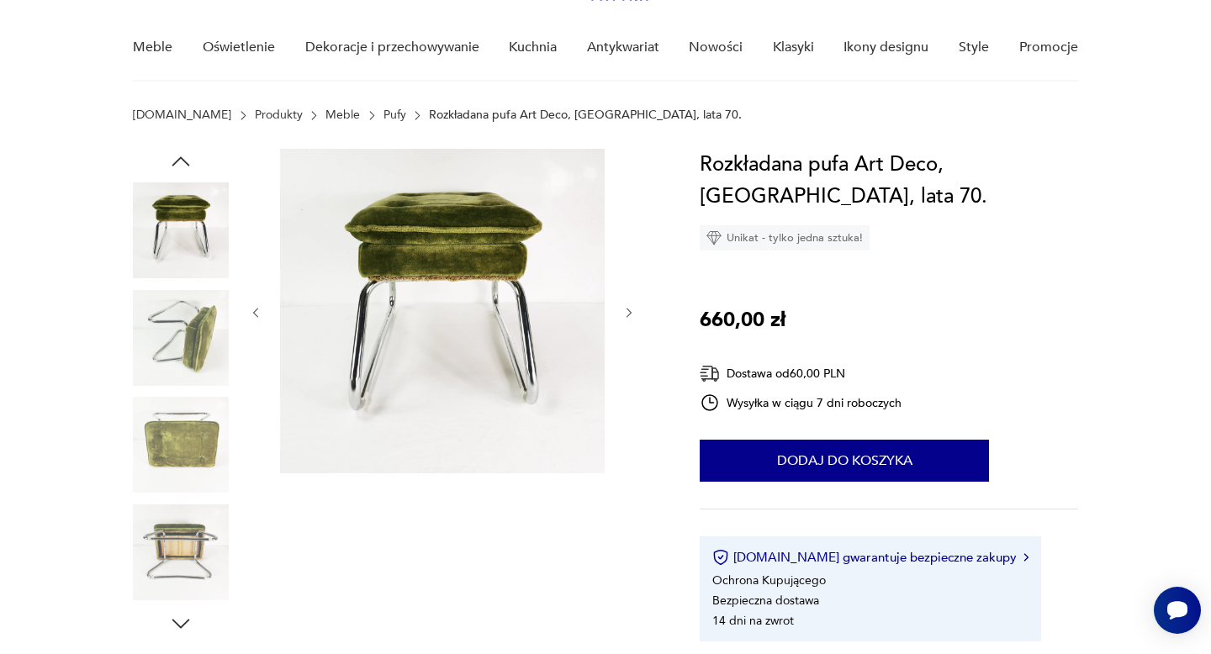  Describe the element at coordinates (721, 558) in the screenshot. I see `img: Ikona certyfikatu` at that location.